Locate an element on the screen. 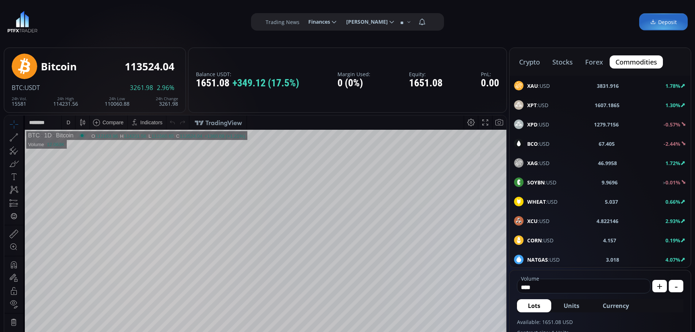 The width and height of the screenshot is (695, 332). div: 24h Low is located at coordinates (117, 99).